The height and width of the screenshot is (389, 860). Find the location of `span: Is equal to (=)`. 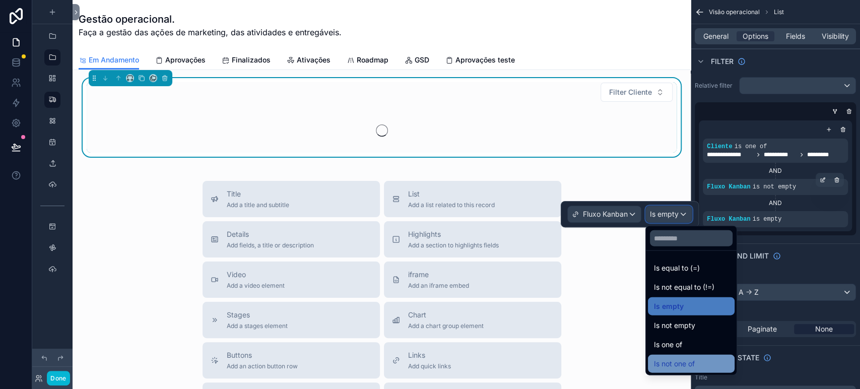

span: Is equal to (=) is located at coordinates (677, 268).